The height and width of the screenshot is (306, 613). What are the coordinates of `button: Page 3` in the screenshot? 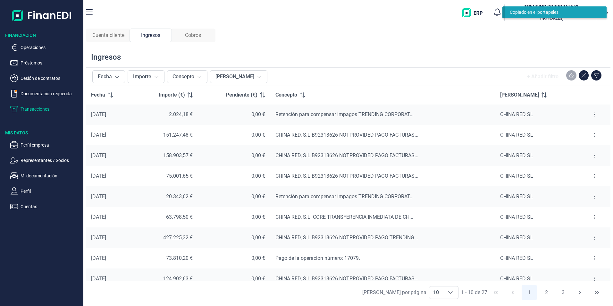 It's located at (563, 292).